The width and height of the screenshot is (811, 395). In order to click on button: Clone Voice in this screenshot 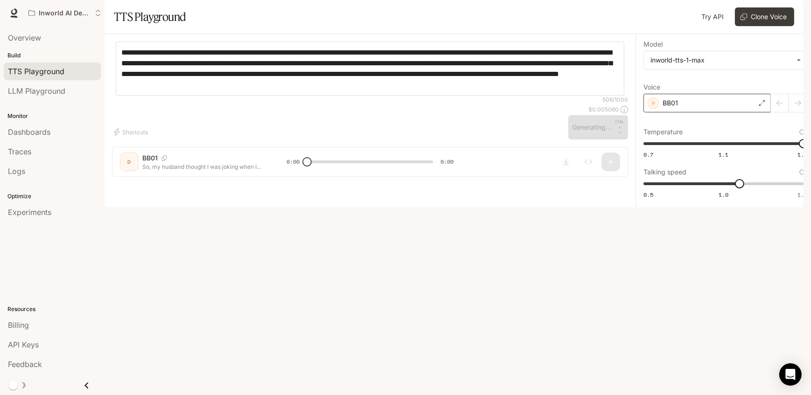, I will do `click(764, 17)`.